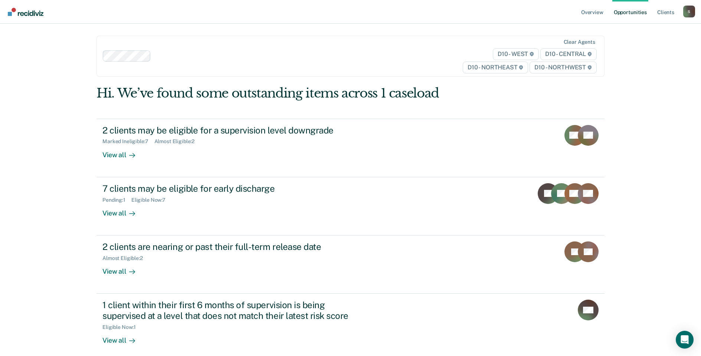 The width and height of the screenshot is (701, 356). What do you see at coordinates (117, 200) in the screenshot?
I see `div: Pending : 1` at bounding box center [117, 200].